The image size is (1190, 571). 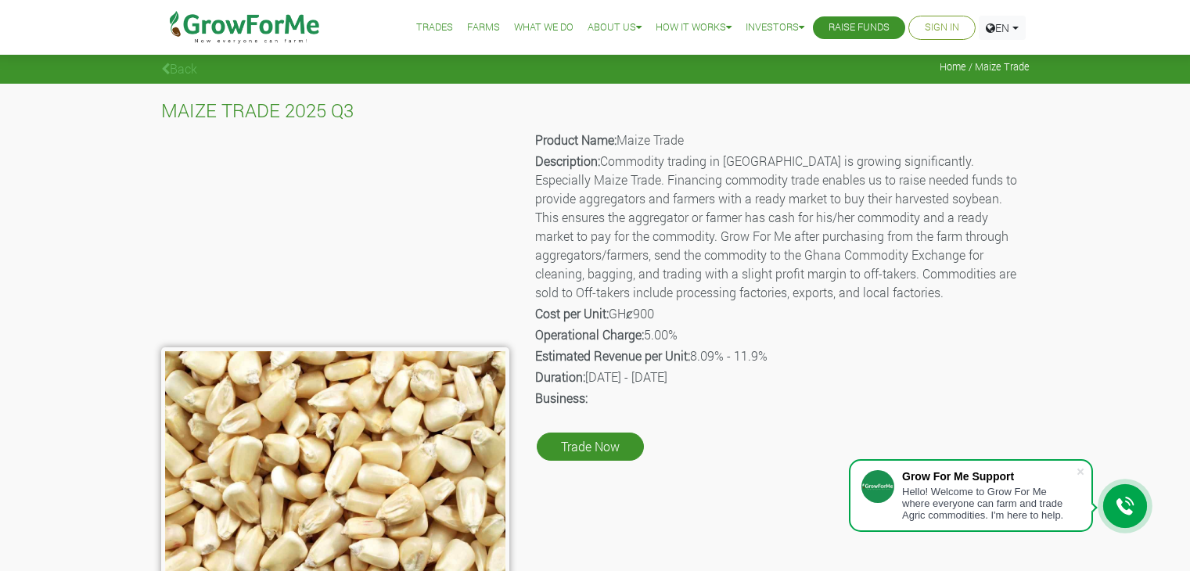 What do you see at coordinates (179, 68) in the screenshot?
I see `a: Back` at bounding box center [179, 68].